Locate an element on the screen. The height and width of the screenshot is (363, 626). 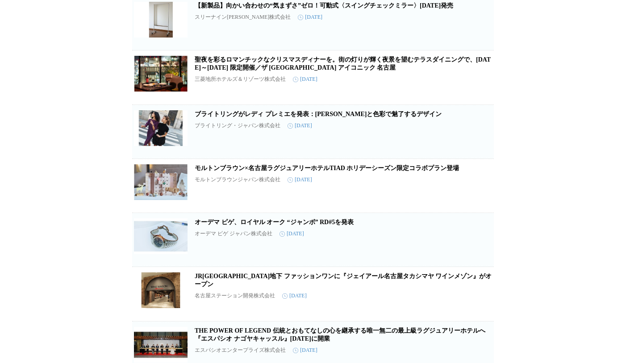
img: 聖夜を彩るロマンチックなクリスマスディナーを。街の灯りが輝く夜景を望むテラスダイニングで、12月20日～25日 限定開催／ザ ロイヤルパークホテル アイコニック 名古屋 is located at coordinates (161, 74).